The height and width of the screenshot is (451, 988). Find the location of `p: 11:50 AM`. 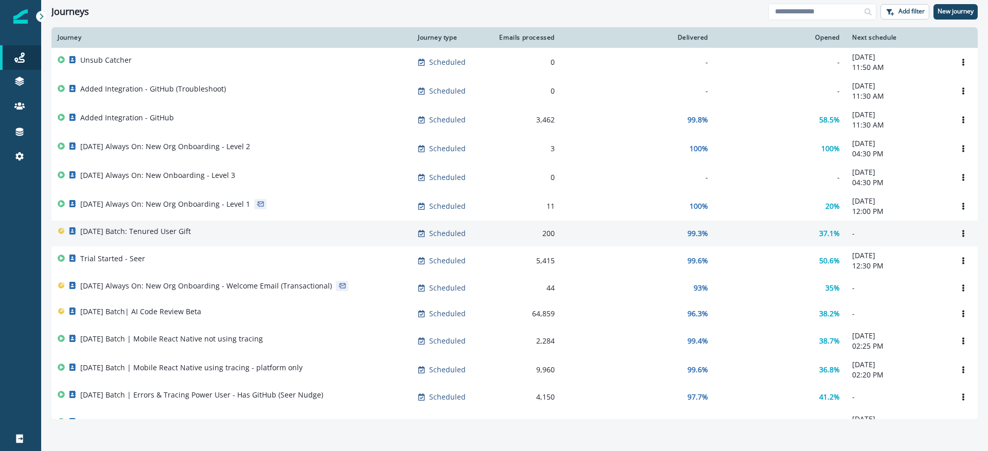

p: 11:50 AM is located at coordinates (898, 67).